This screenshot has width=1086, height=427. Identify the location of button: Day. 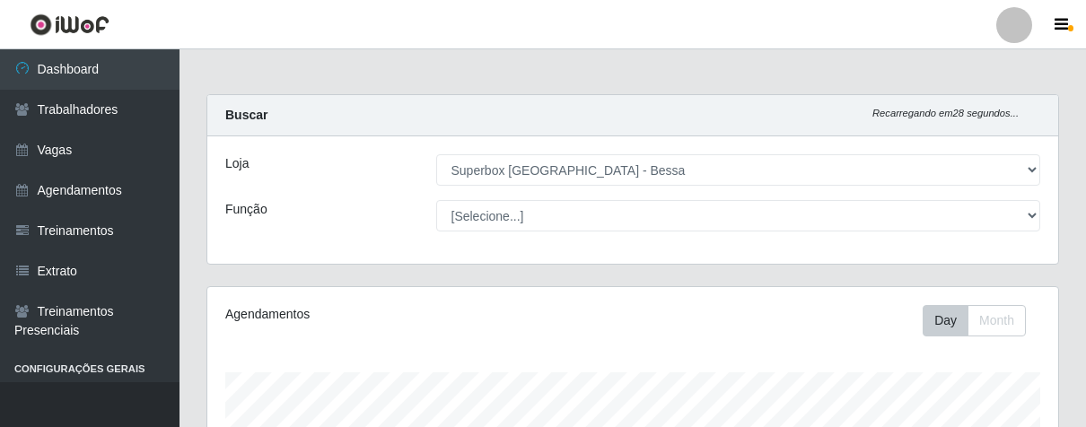
(945, 320).